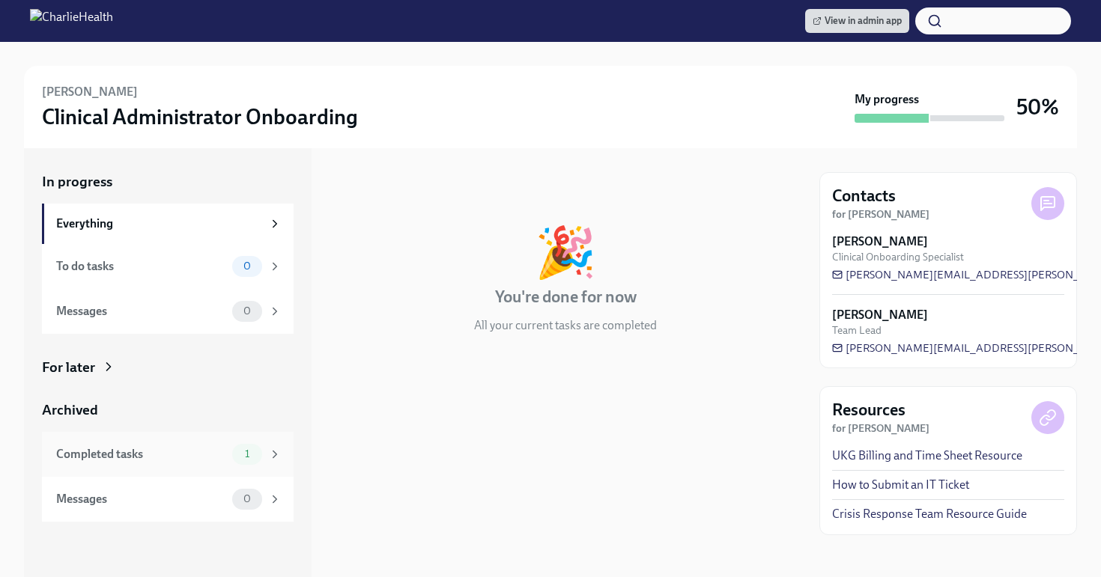  What do you see at coordinates (168, 182) in the screenshot?
I see `a: In progress` at bounding box center [168, 182].